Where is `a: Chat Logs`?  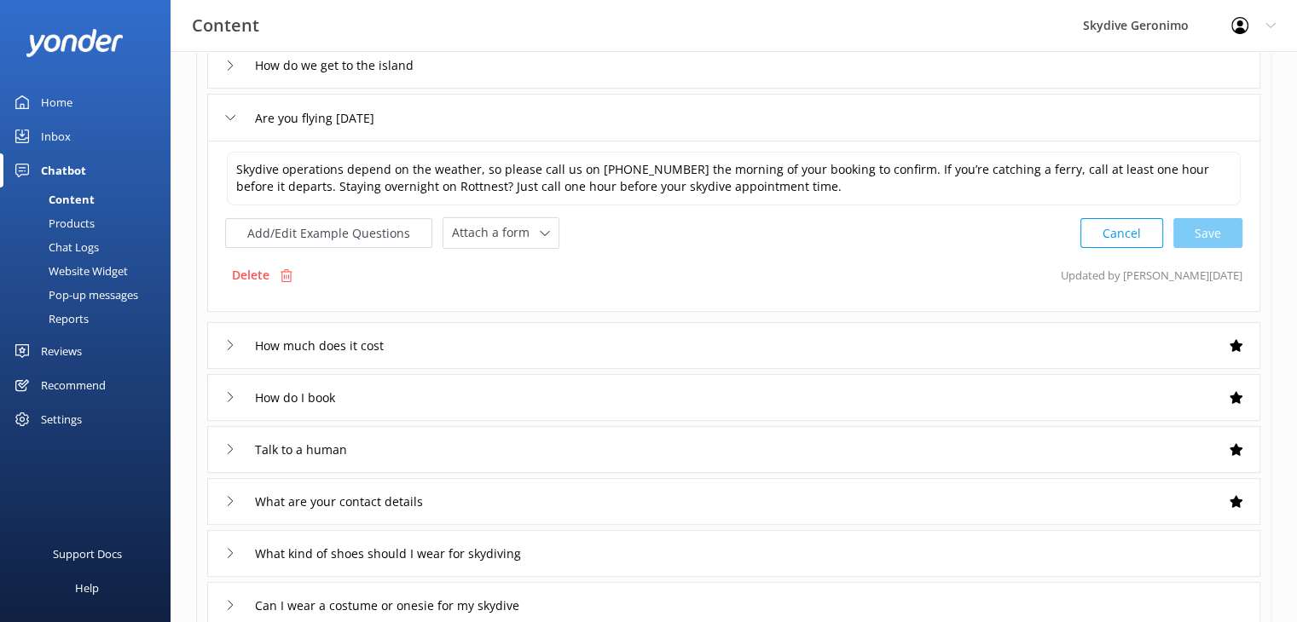
a: Chat Logs is located at coordinates (90, 247).